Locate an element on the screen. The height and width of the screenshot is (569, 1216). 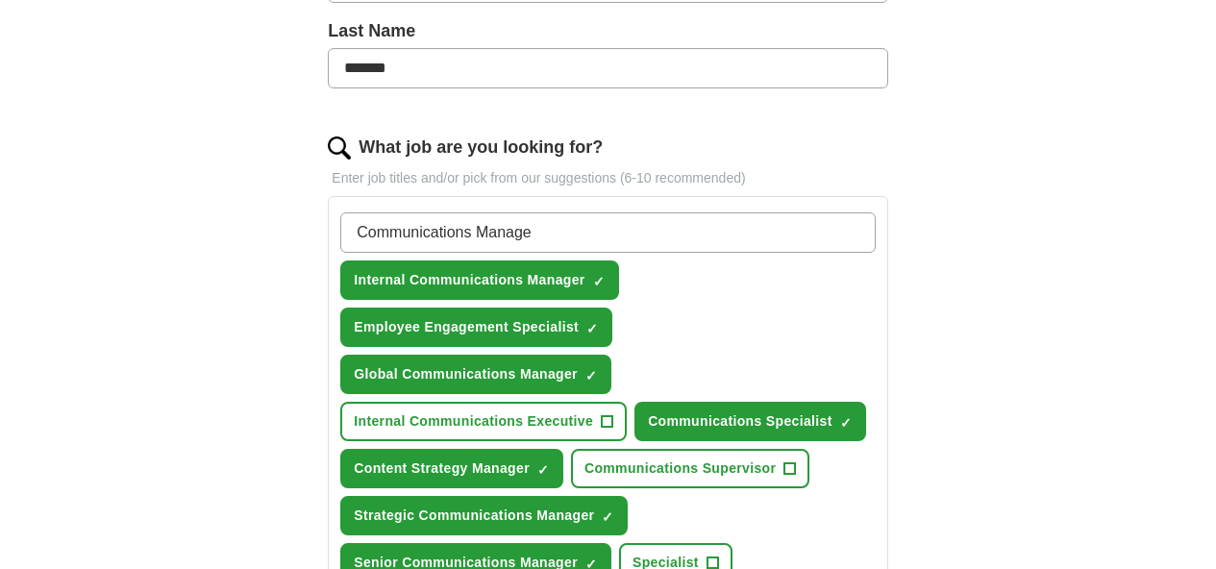
span: Internal Communications Executive is located at coordinates (473, 421).